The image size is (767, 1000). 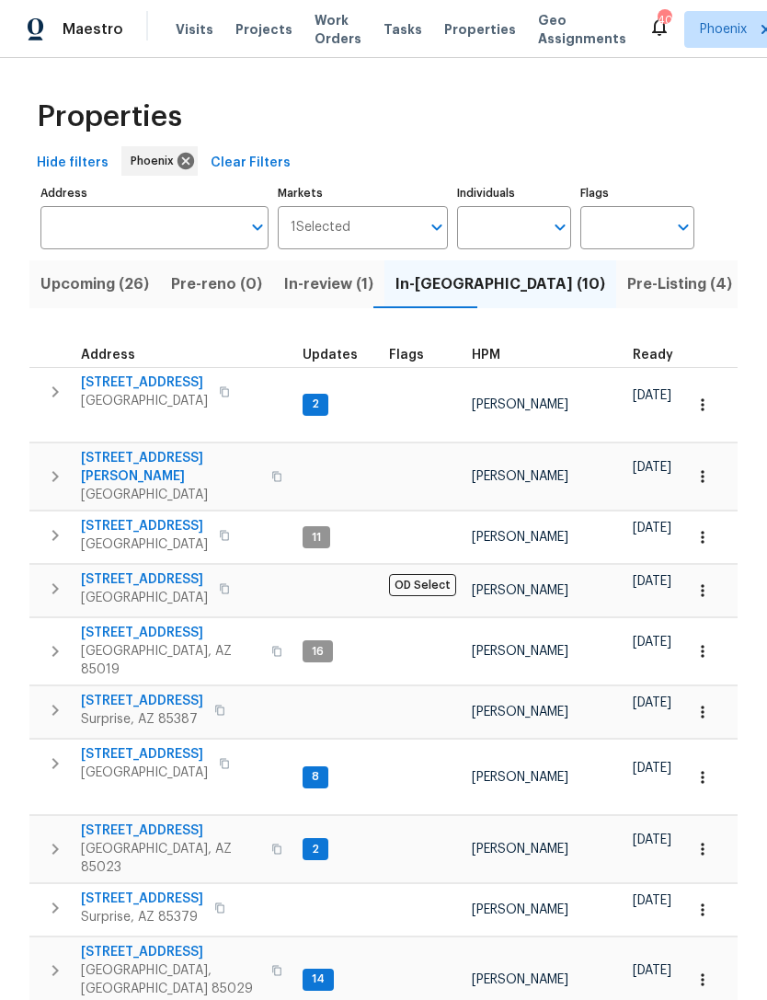 I want to click on span: Hide filters, so click(x=73, y=163).